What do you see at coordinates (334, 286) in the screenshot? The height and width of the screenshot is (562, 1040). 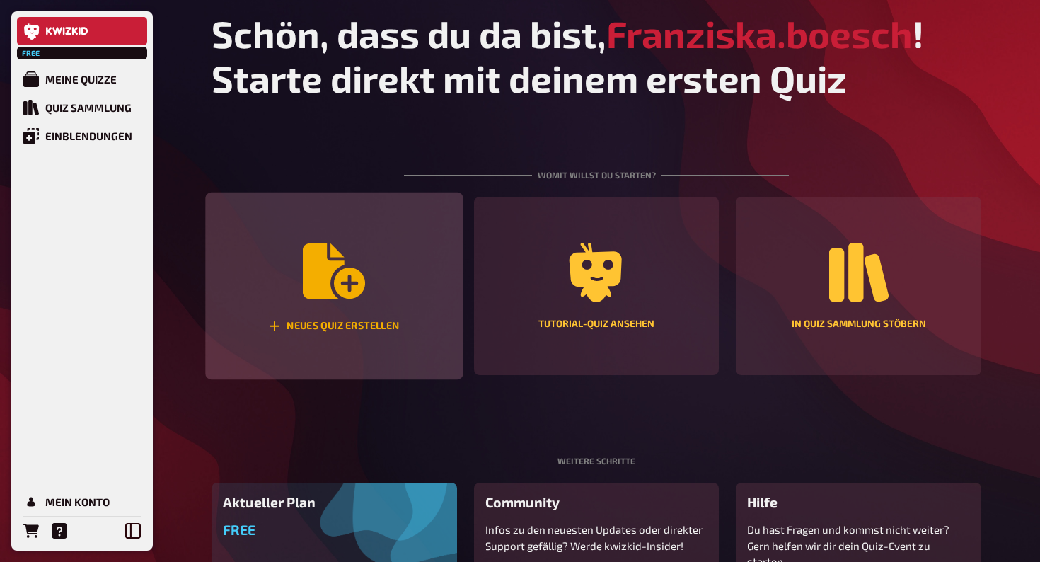 I see `button: Neues Quiz erstellen` at bounding box center [334, 286].